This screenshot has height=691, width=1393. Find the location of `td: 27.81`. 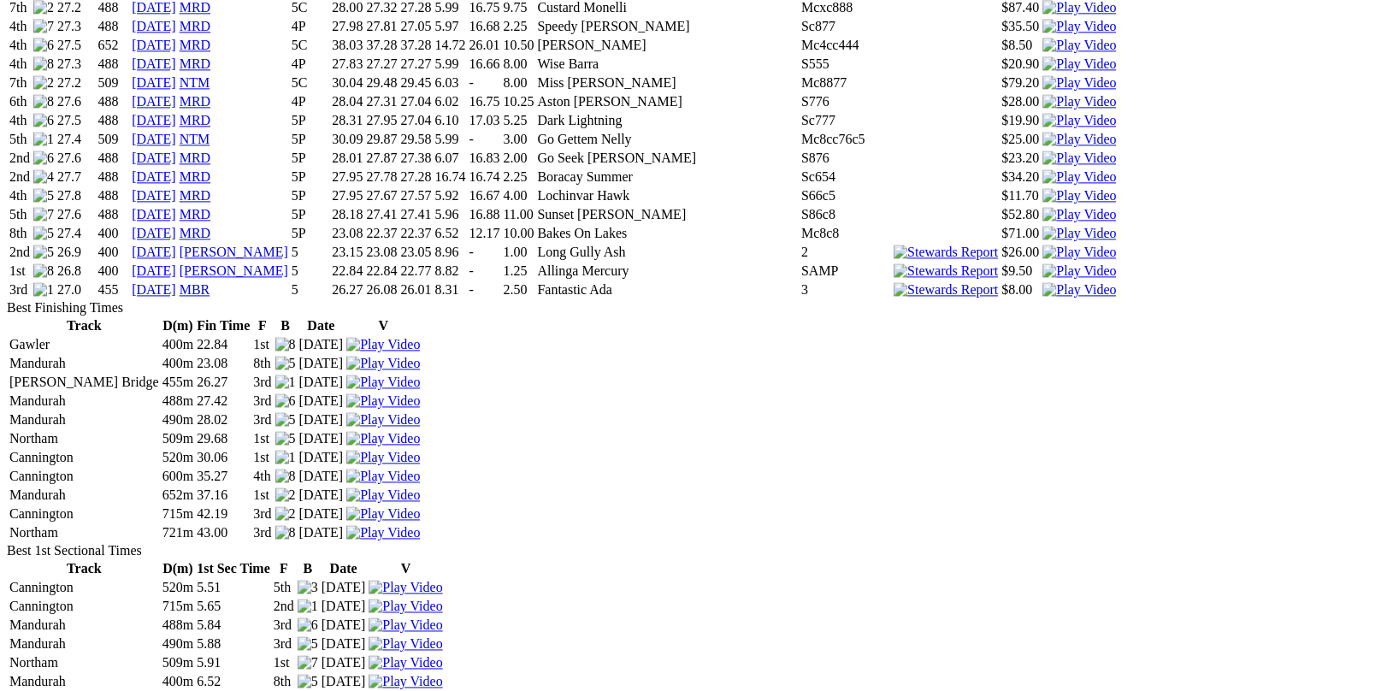

td: 27.81 is located at coordinates (381, 27).